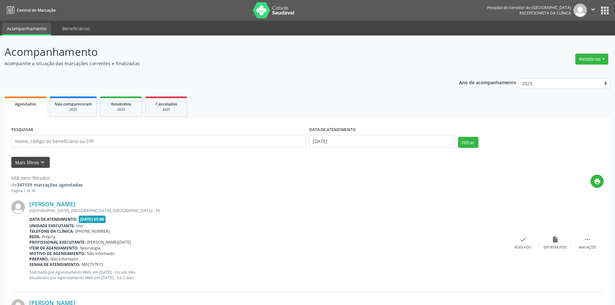  What do you see at coordinates (39, 259) in the screenshot?
I see `b: Preparo:` at bounding box center [39, 259].